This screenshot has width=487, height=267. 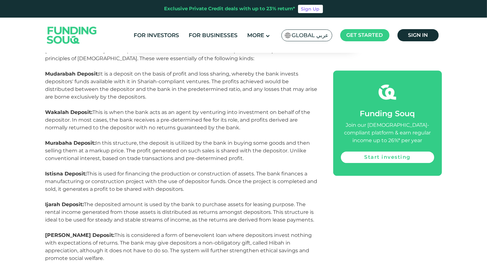 What do you see at coordinates (388, 113) in the screenshot?
I see `span: Funding Souq` at bounding box center [388, 113].